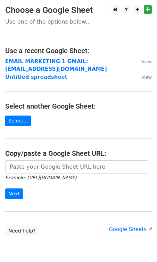 The width and height of the screenshot is (157, 262). Describe the element at coordinates (22, 231) in the screenshot. I see `a: Need help?` at that location.